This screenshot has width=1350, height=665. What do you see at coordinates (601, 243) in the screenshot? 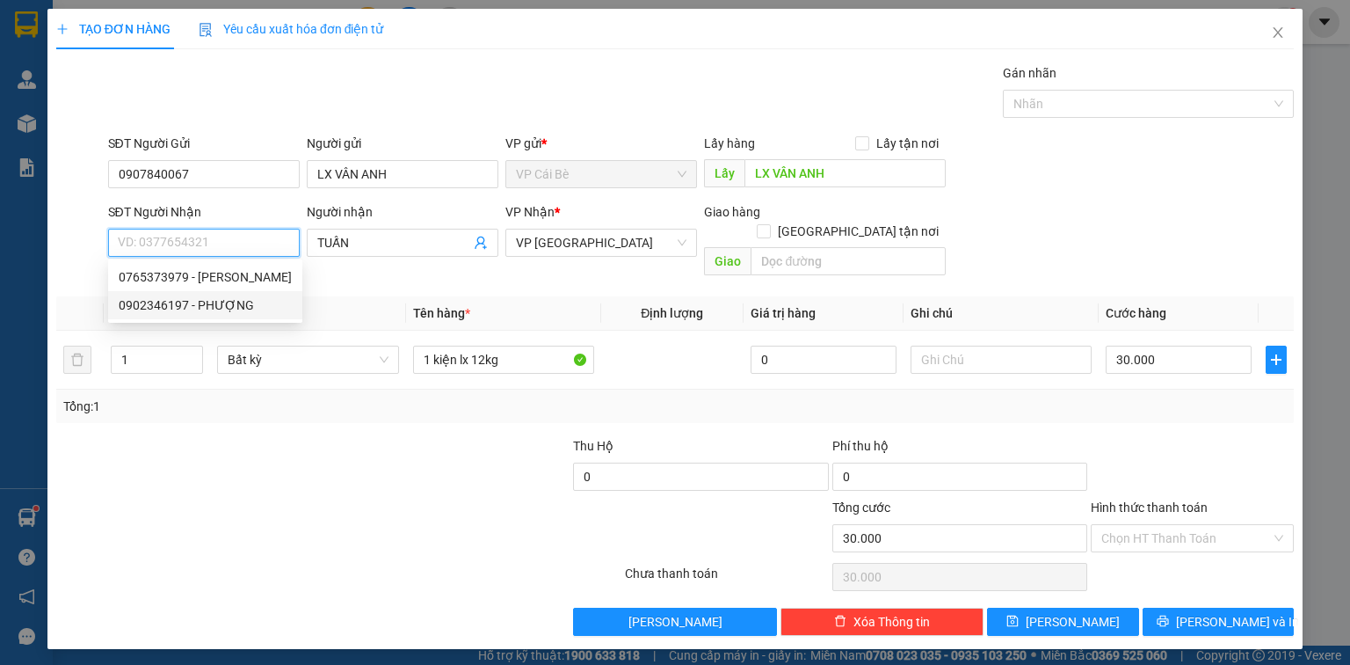
I see `span: VP Sài Gòn` at bounding box center [601, 243].